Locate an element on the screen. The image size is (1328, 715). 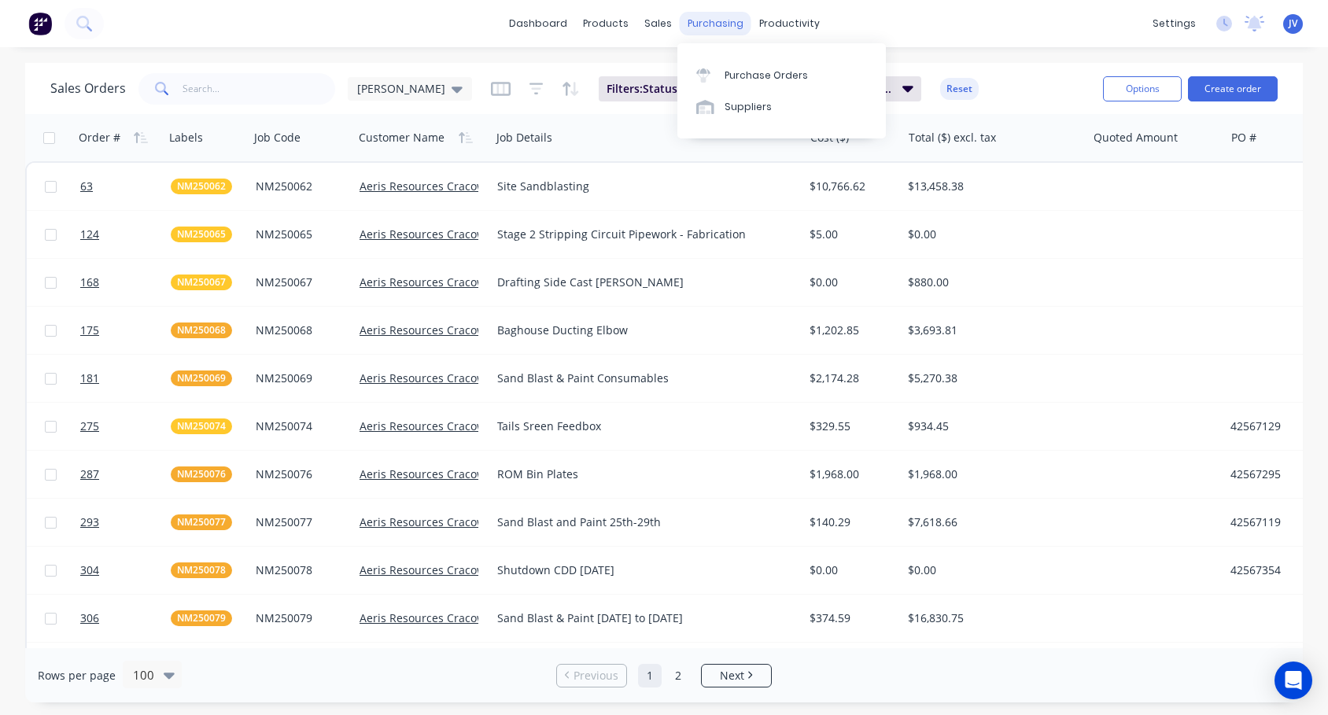
div: NM250077 is located at coordinates (299, 522).